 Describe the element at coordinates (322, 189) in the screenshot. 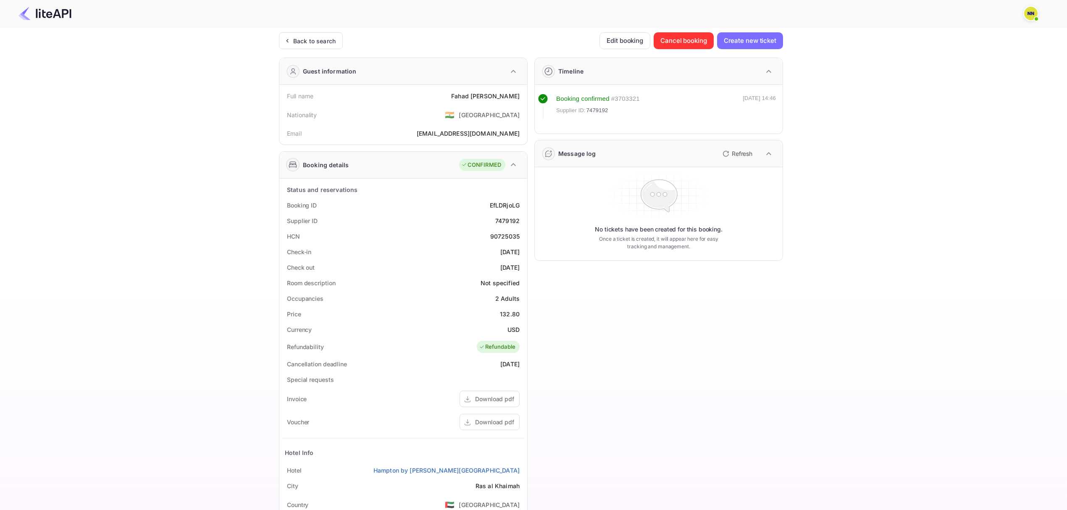

I see `div: Status and reservations` at that location.